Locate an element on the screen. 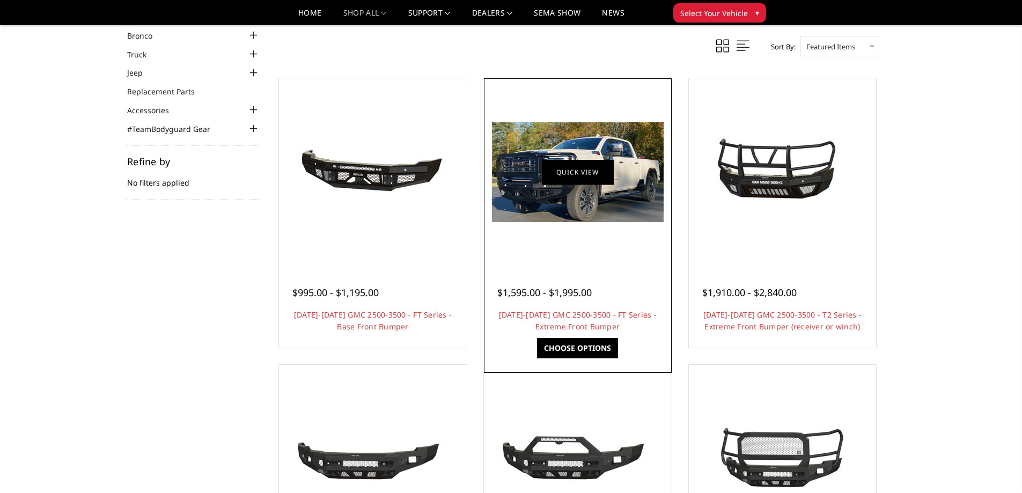 This screenshot has height=493, width=1022. label: Sort By: is located at coordinates (780, 47).